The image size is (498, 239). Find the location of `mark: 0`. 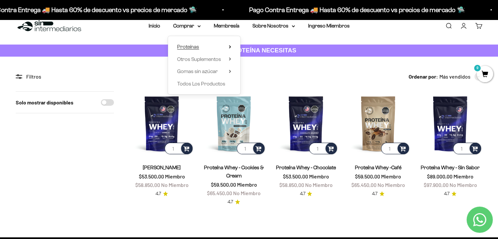

mark: 0 is located at coordinates (478, 68).